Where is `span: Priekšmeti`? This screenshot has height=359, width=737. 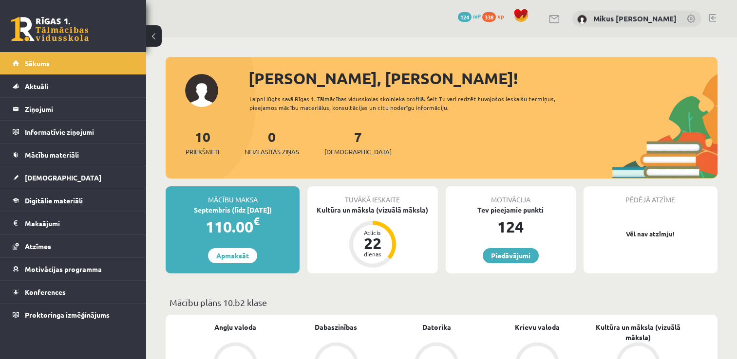 span: Priekšmeti is located at coordinates (202, 152).